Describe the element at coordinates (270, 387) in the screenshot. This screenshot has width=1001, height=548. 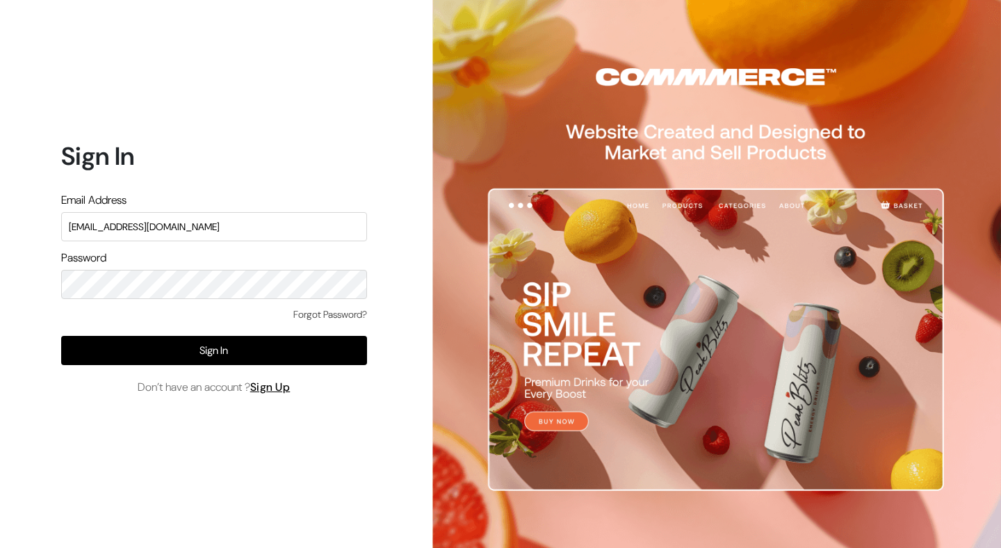
I see `a: Sign Up` at that location.